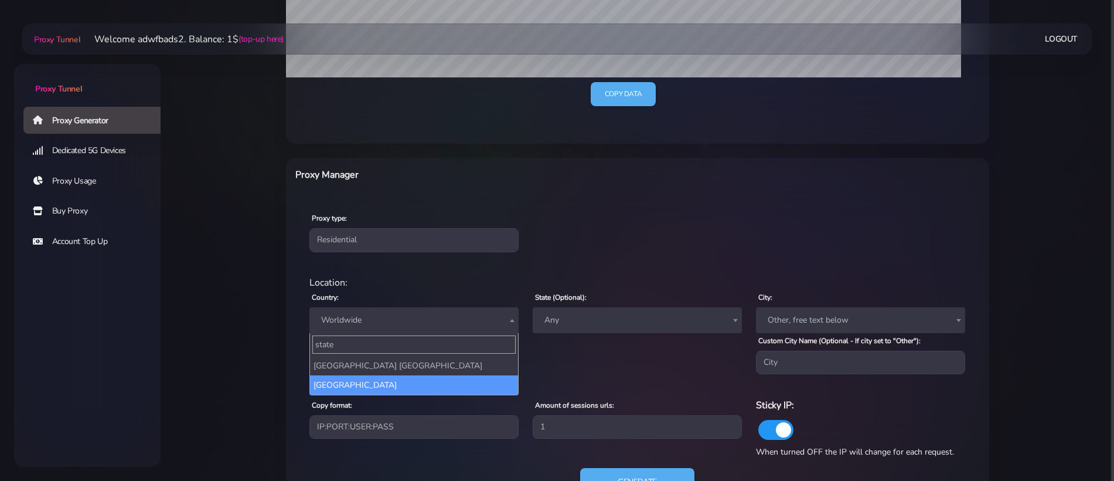 This screenshot has width=1114, height=481. I want to click on input: Search, so click(414, 344).